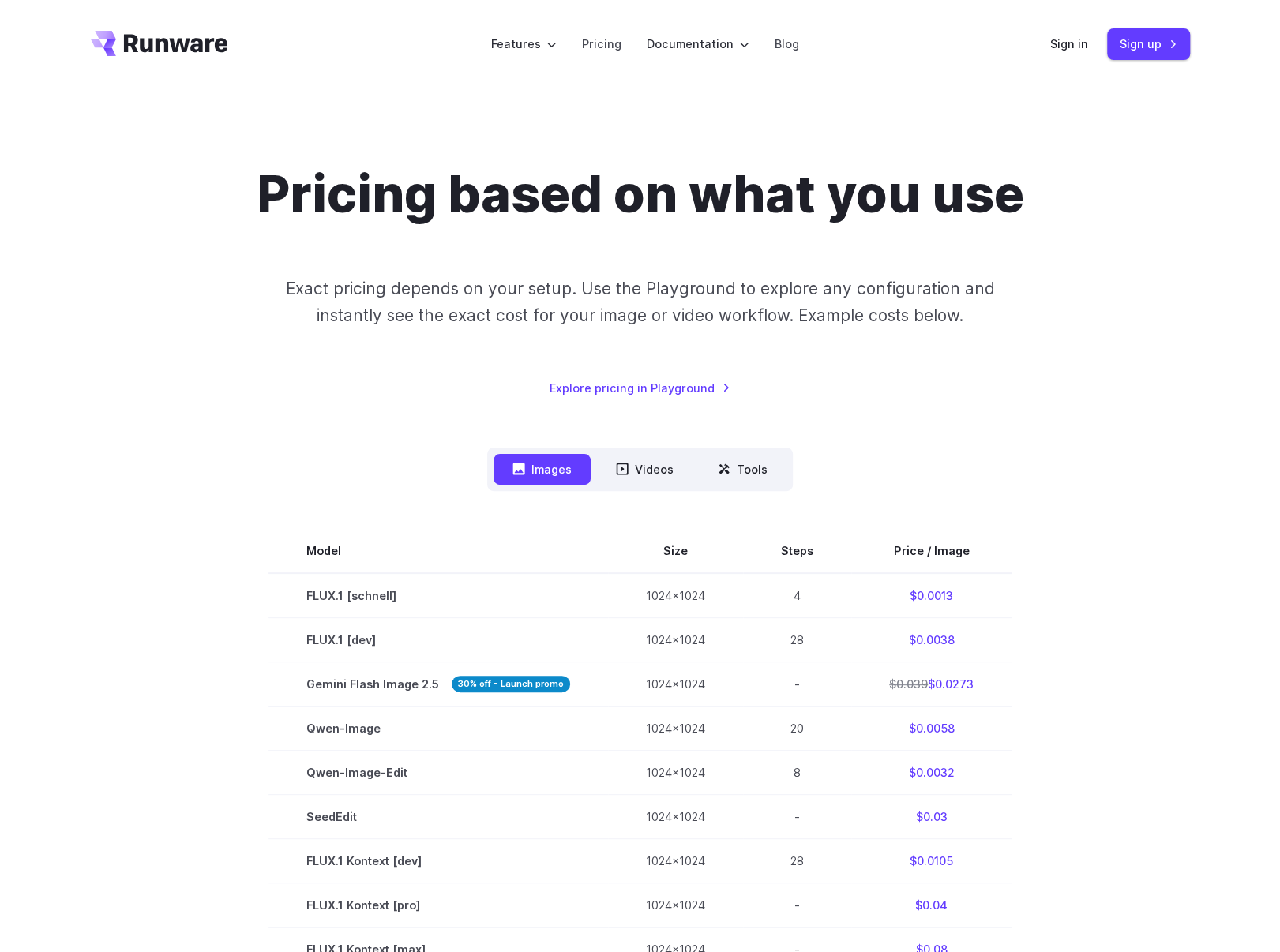 The height and width of the screenshot is (952, 1280). I want to click on td: $0.0058, so click(931, 729).